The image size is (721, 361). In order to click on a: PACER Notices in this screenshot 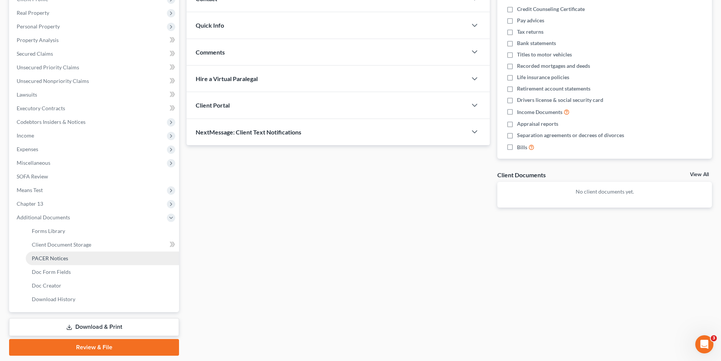, I will do `click(102, 258)`.